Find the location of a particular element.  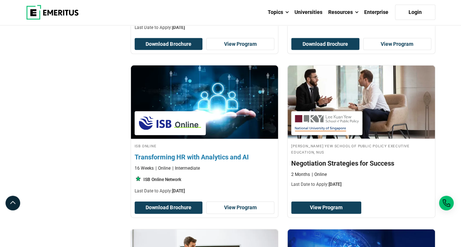

img: ISB Online is located at coordinates (170, 123).